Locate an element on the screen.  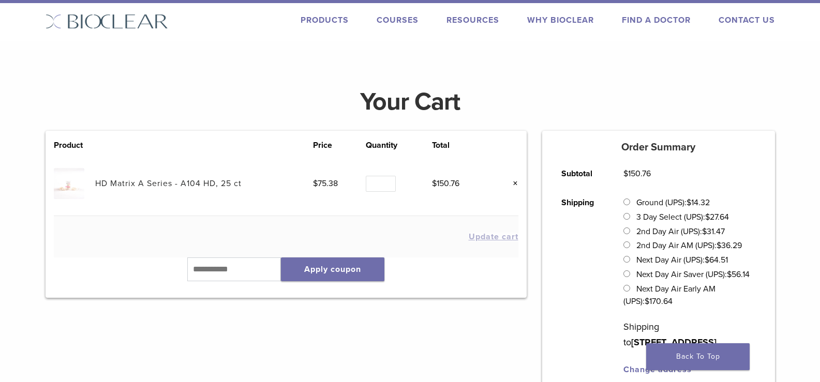
bdi: 36.29 is located at coordinates (729, 246).